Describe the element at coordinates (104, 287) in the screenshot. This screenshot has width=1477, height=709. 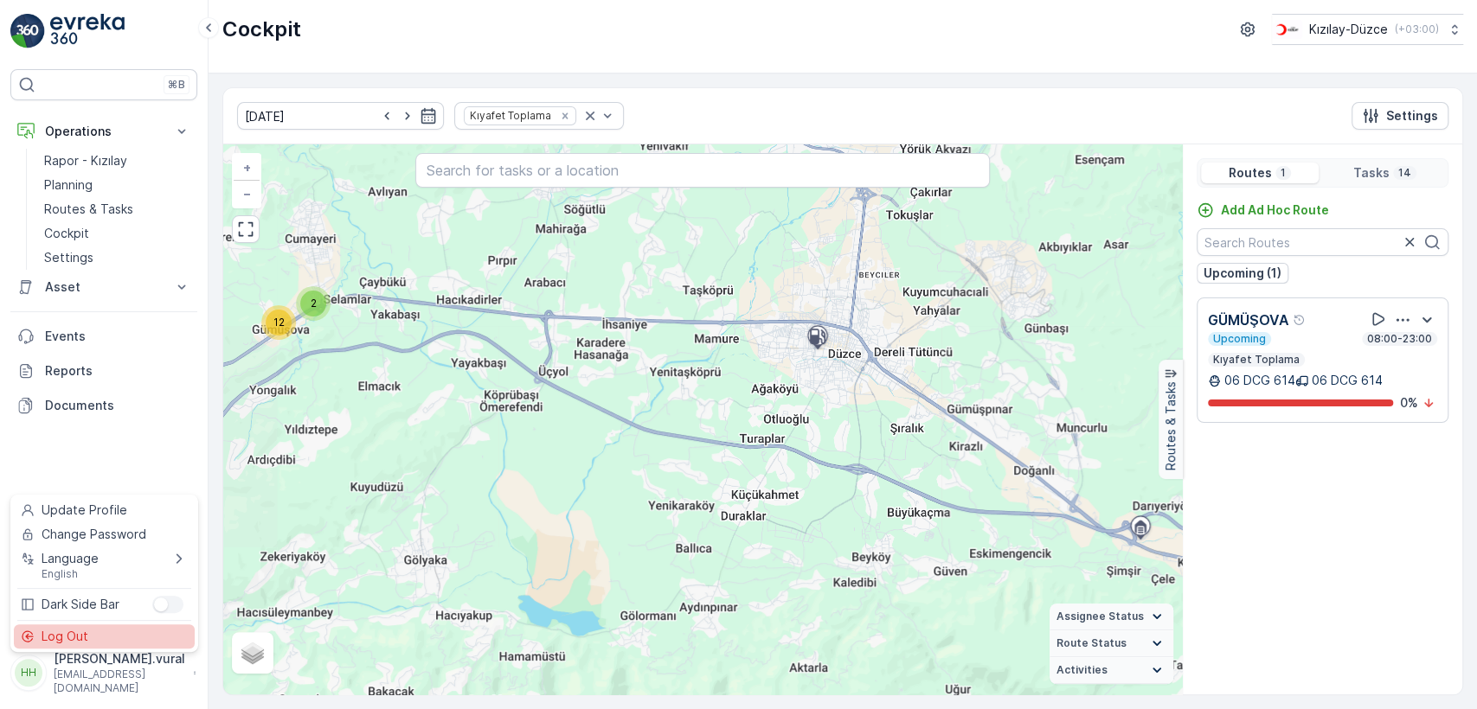
I see `button: Asset` at that location.